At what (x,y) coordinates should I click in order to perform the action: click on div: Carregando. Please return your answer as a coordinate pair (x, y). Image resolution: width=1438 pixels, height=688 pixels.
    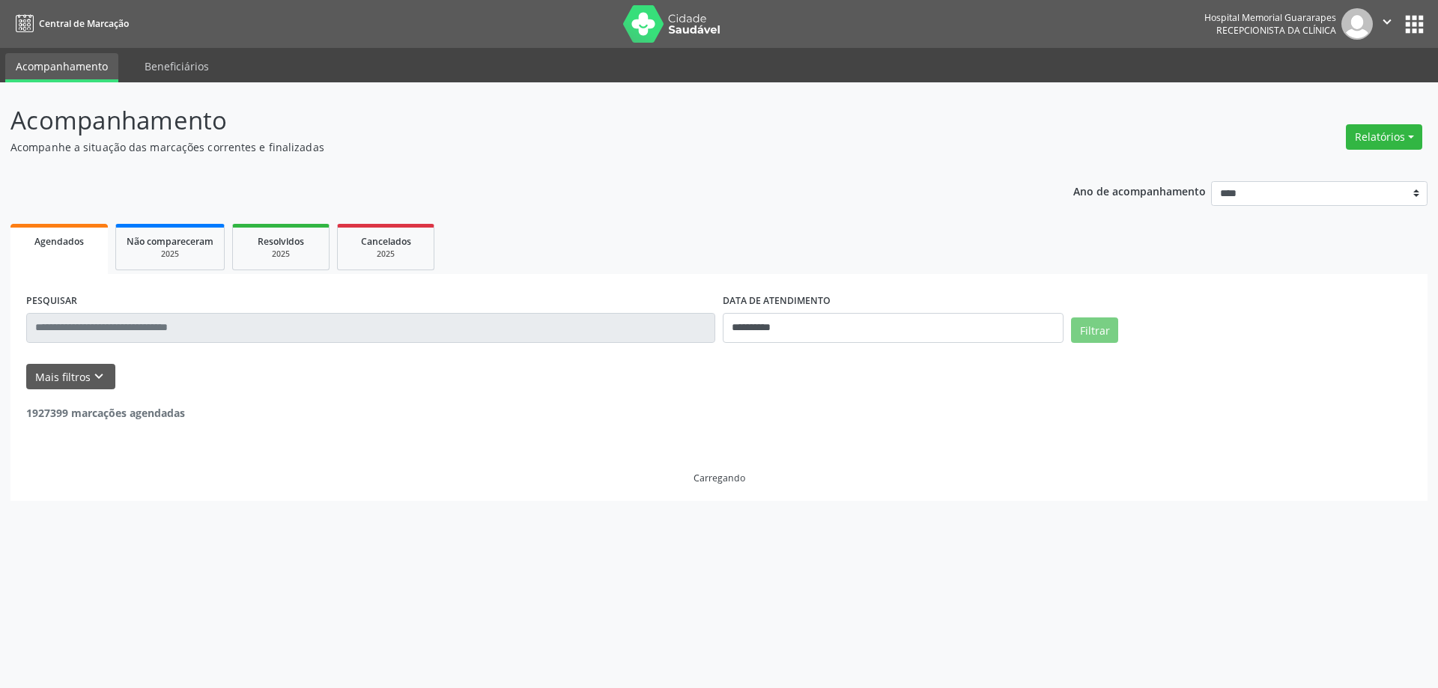
    Looking at the image, I should click on (719, 478).